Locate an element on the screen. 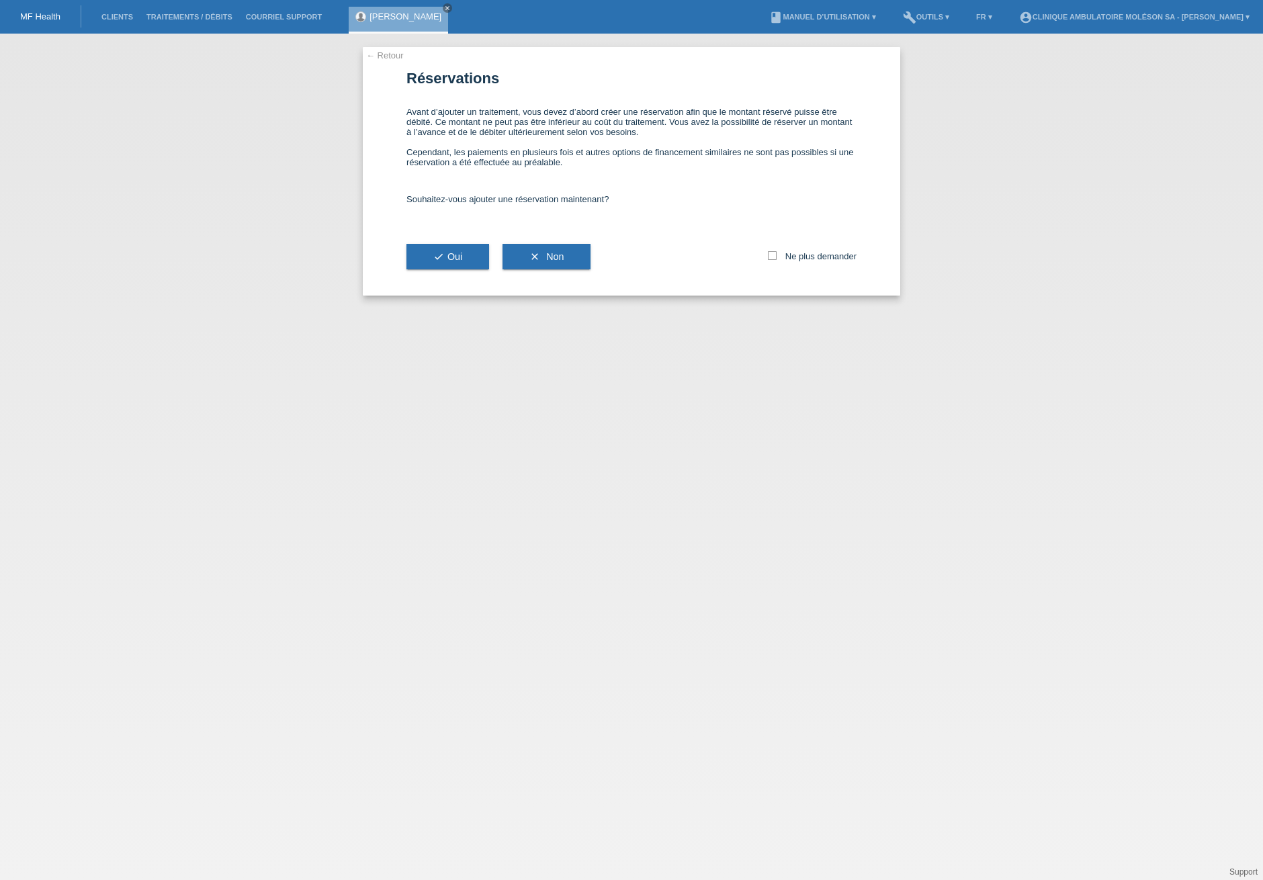 This screenshot has width=1263, height=880. i: account_circle is located at coordinates (1026, 17).